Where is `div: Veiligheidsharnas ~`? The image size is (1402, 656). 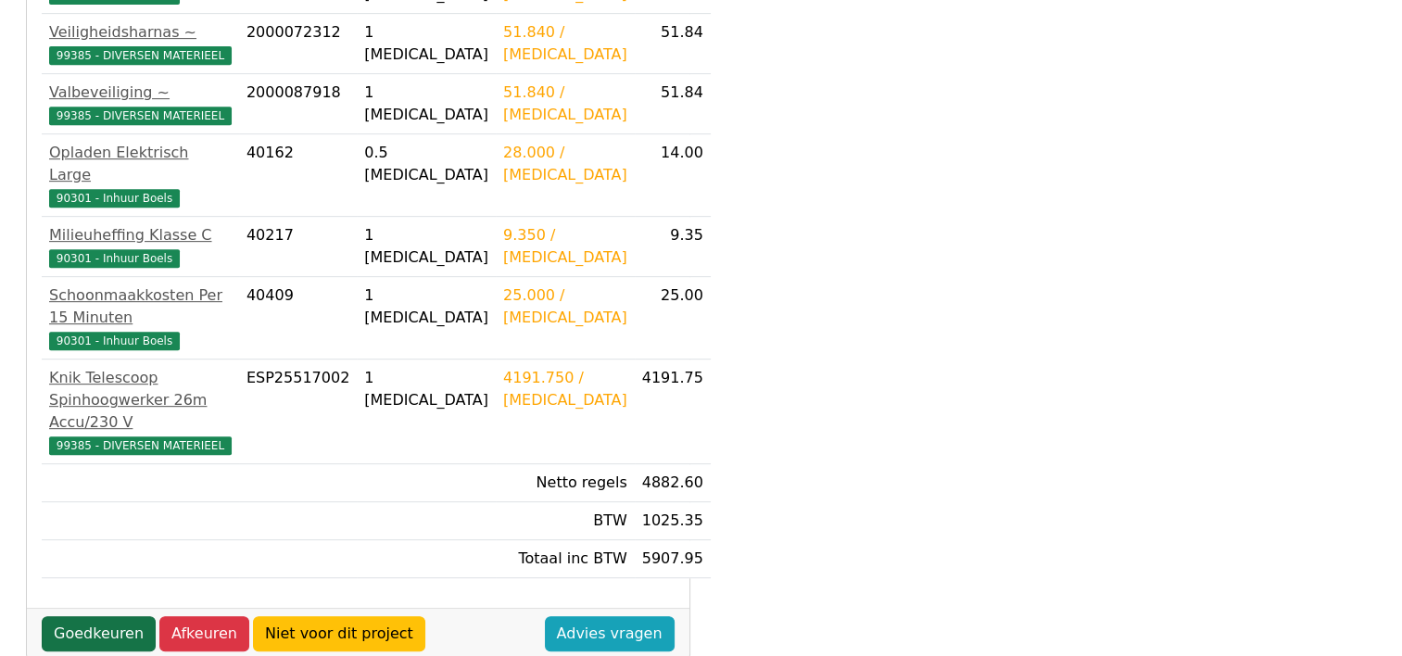
div: Veiligheidsharnas ~ is located at coordinates (140, 32).